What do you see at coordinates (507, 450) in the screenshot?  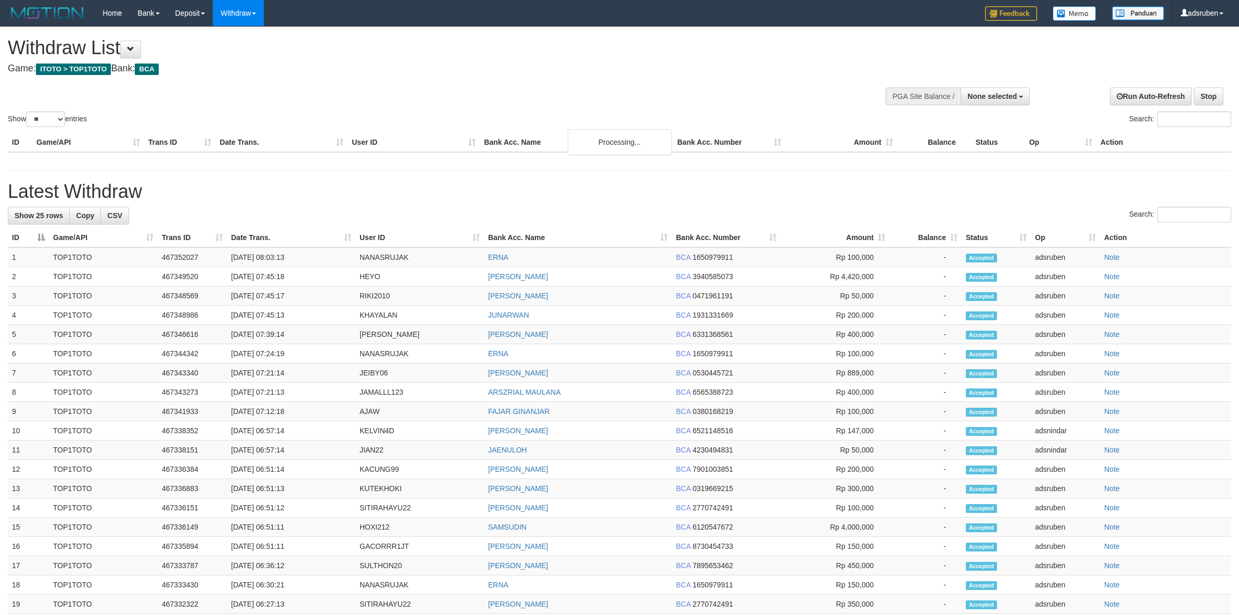 I see `a: JAENULOH` at bounding box center [507, 450].